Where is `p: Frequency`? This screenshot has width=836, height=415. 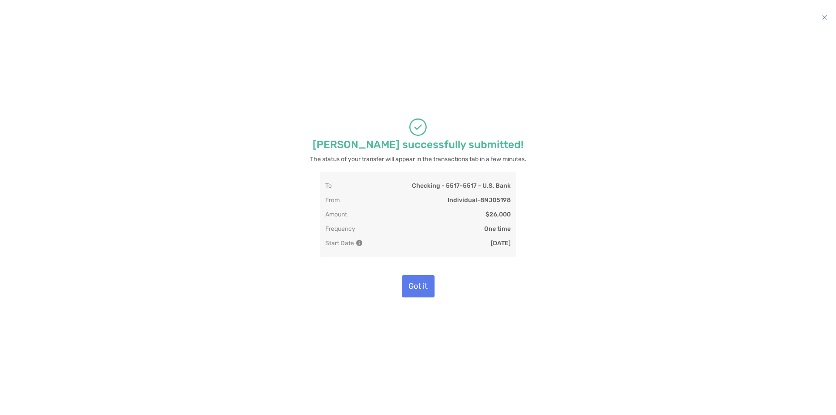
p: Frequency is located at coordinates (340, 229).